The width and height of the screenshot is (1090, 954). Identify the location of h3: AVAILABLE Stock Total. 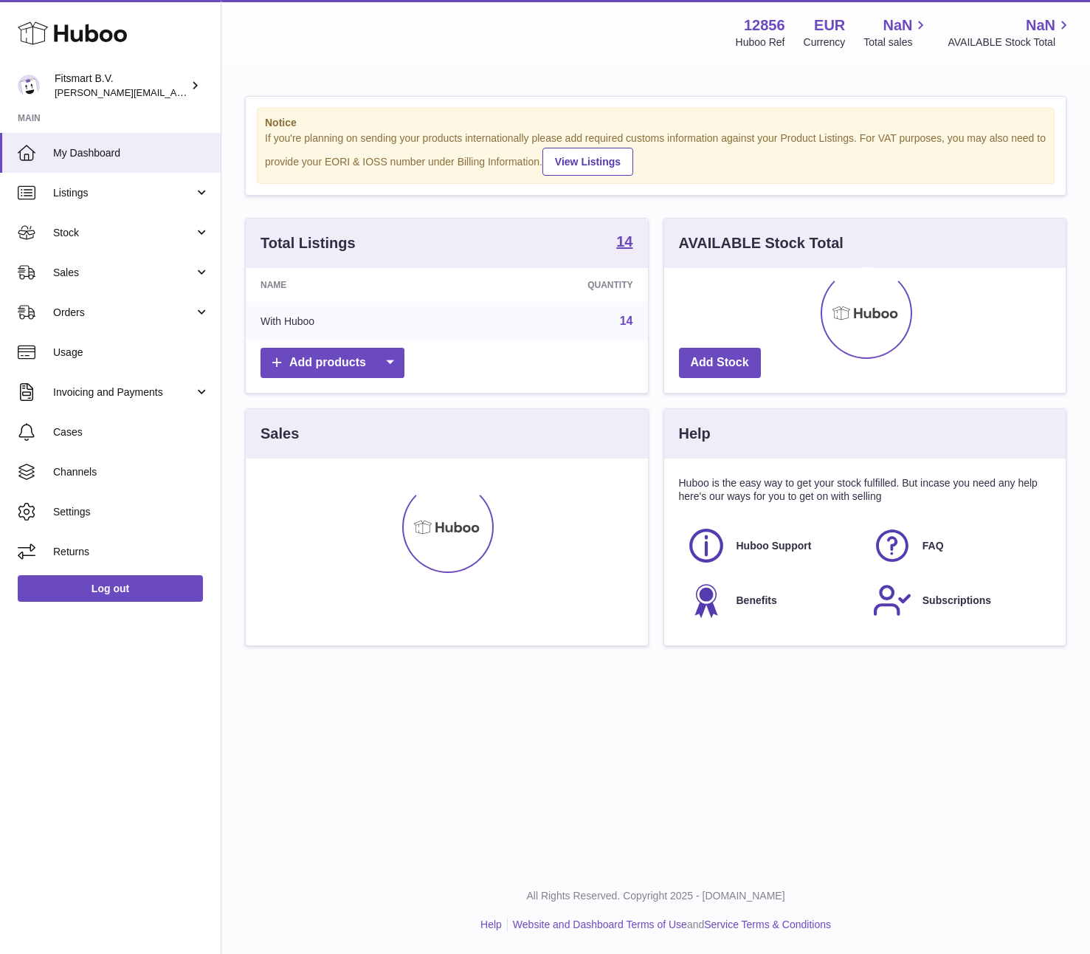
(761, 243).